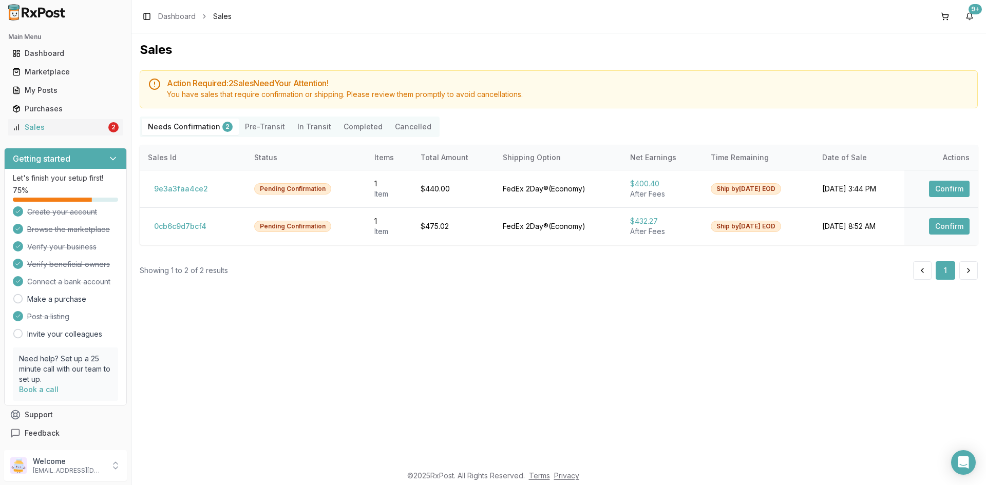  What do you see at coordinates (314, 127) in the screenshot?
I see `button: In Transit` at bounding box center [314, 127].